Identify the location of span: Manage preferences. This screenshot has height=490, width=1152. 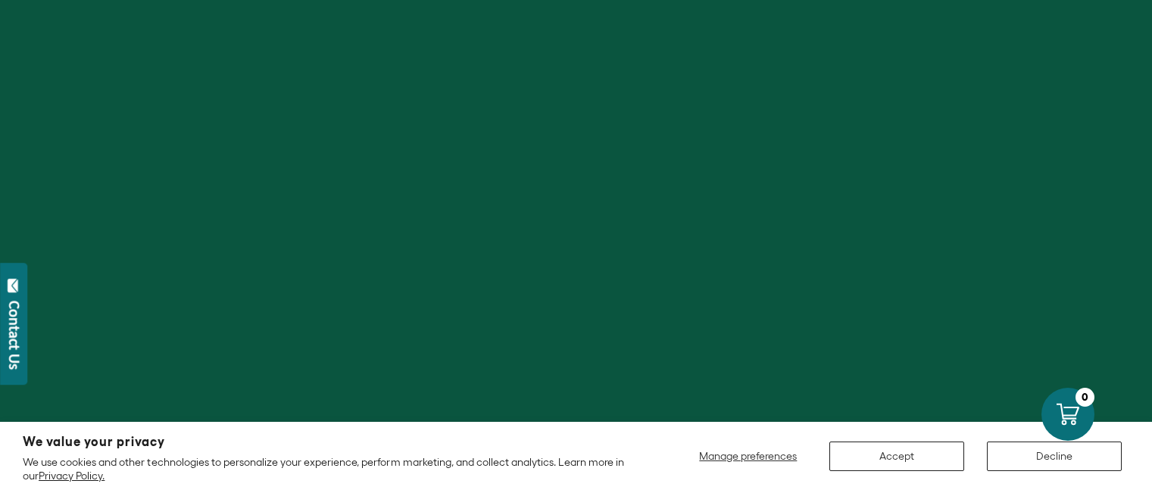
(747, 456).